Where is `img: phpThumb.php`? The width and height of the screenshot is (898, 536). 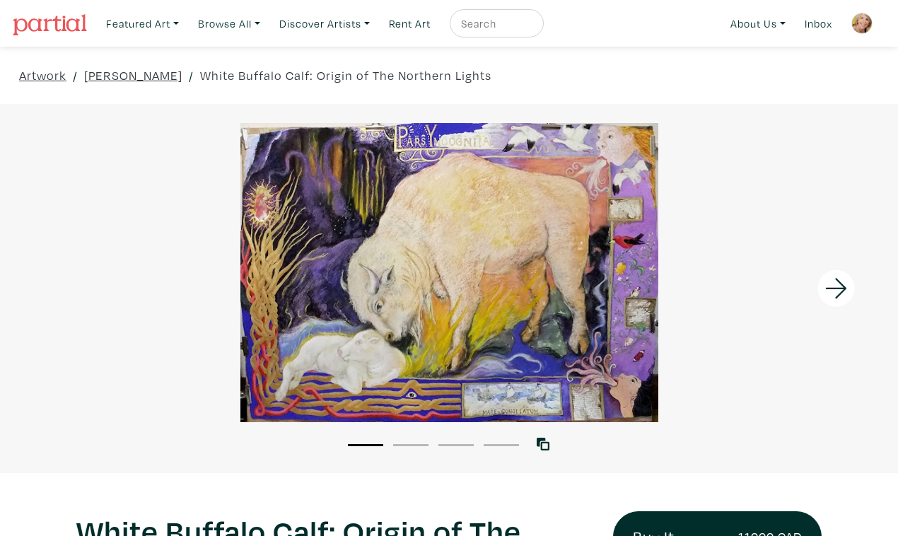
img: phpThumb.php is located at coordinates (862, 23).